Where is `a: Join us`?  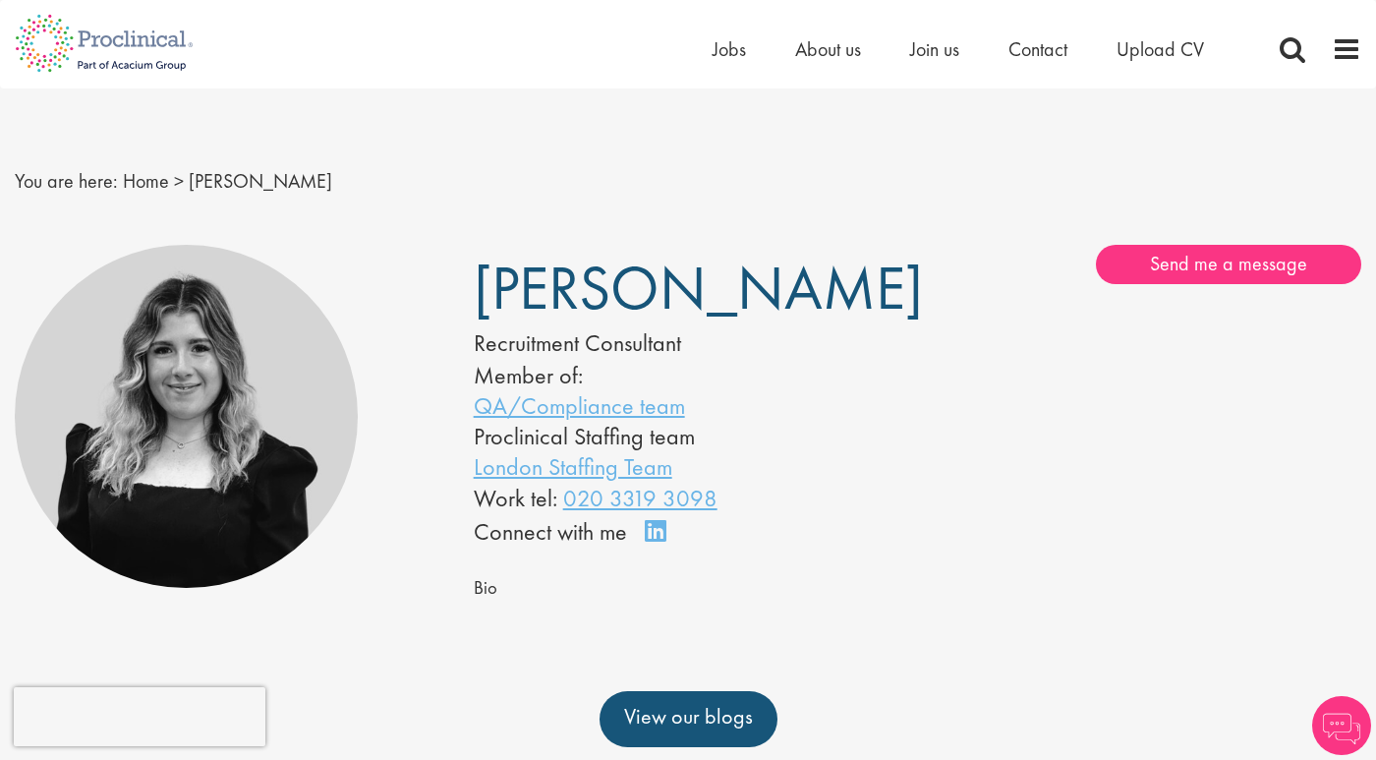
a: Join us is located at coordinates (935, 49).